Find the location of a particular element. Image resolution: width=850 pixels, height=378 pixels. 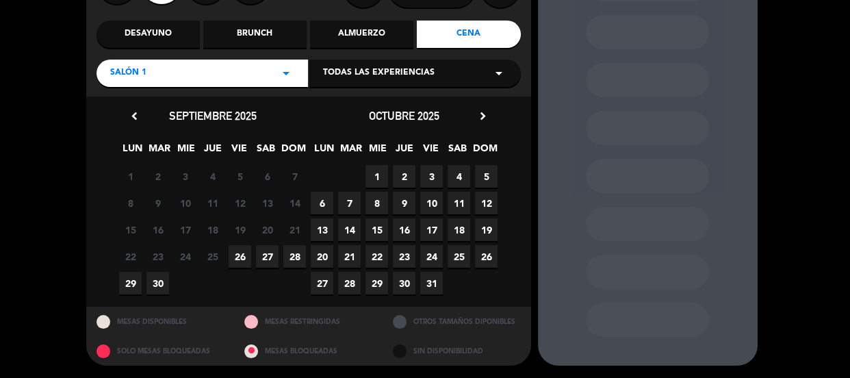

div: Brunch is located at coordinates (255, 34).